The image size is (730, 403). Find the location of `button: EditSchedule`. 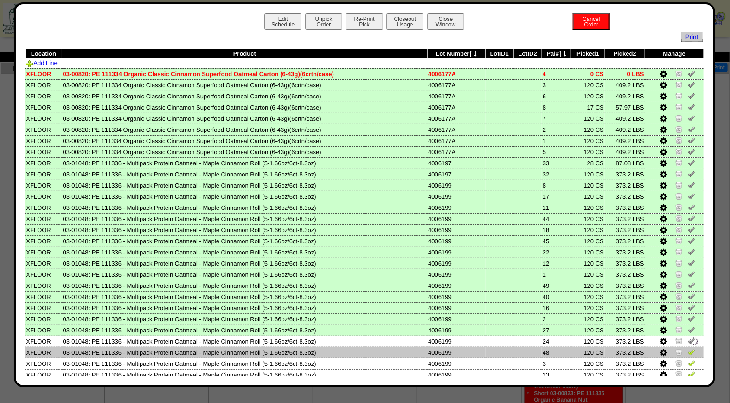

button: EditSchedule is located at coordinates (283, 21).